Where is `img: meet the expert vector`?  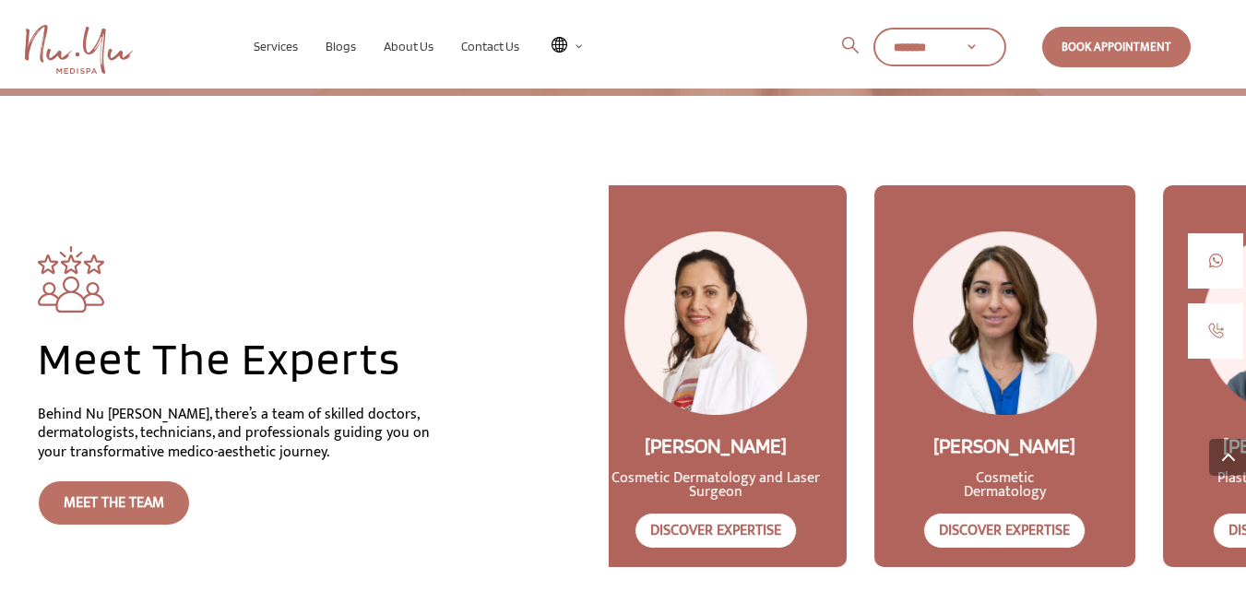
img: meet the expert vector is located at coordinates (71, 279).